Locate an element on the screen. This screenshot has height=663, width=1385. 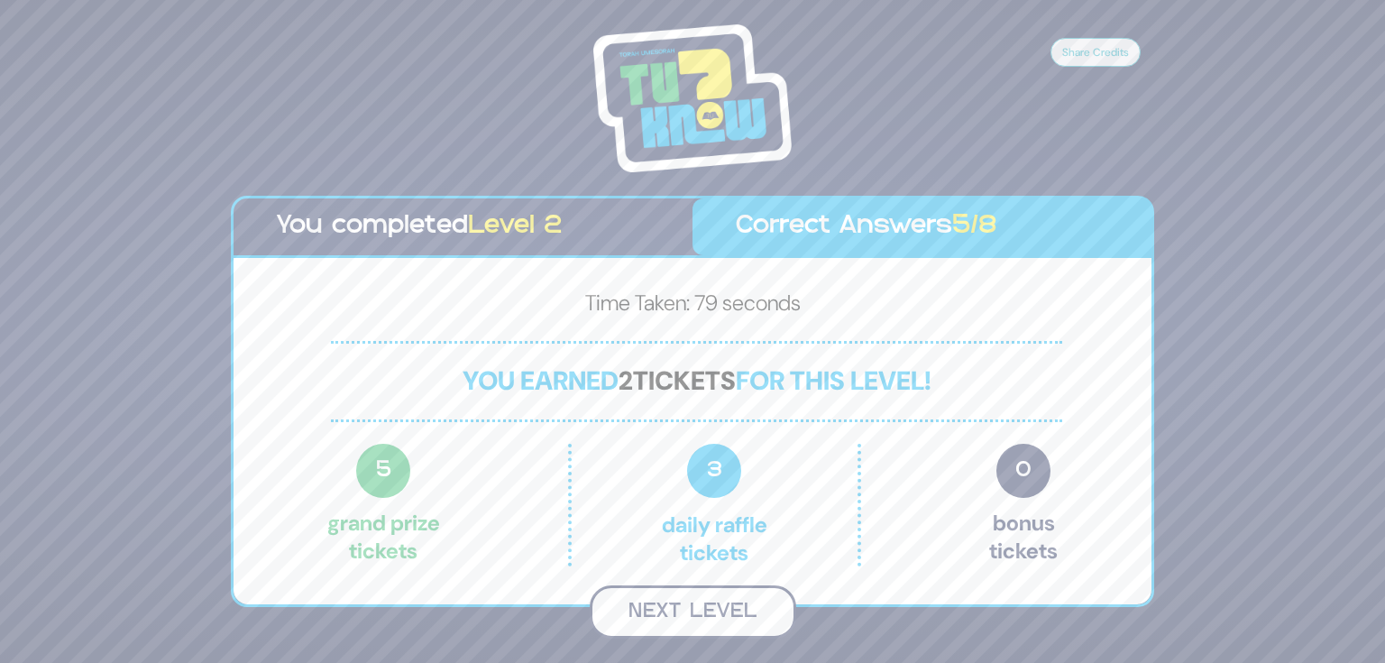
p: Bonus tickets is located at coordinates (1023, 505).